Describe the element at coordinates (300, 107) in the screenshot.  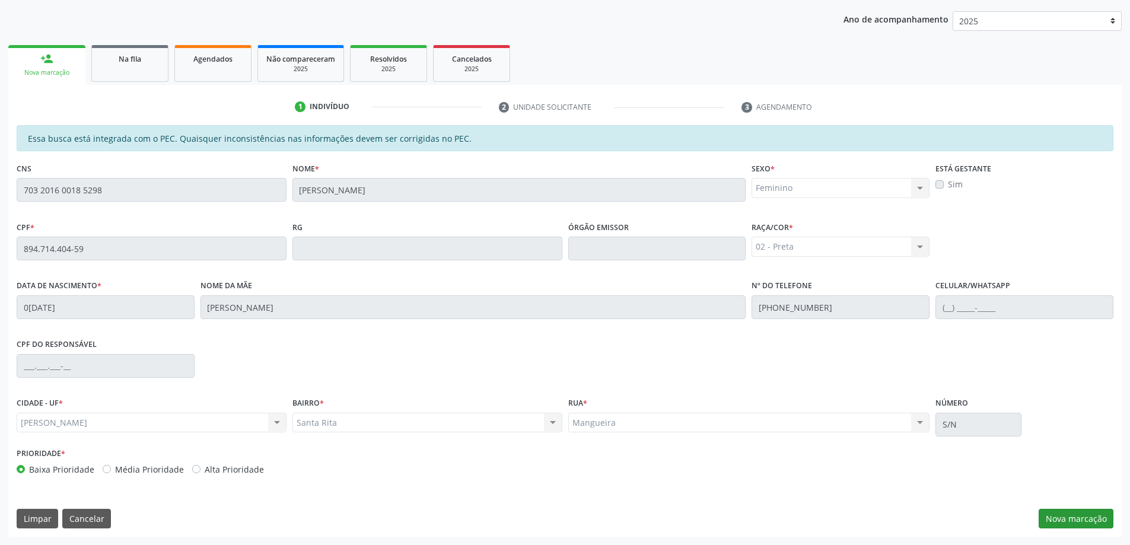
I see `div: 1` at that location.